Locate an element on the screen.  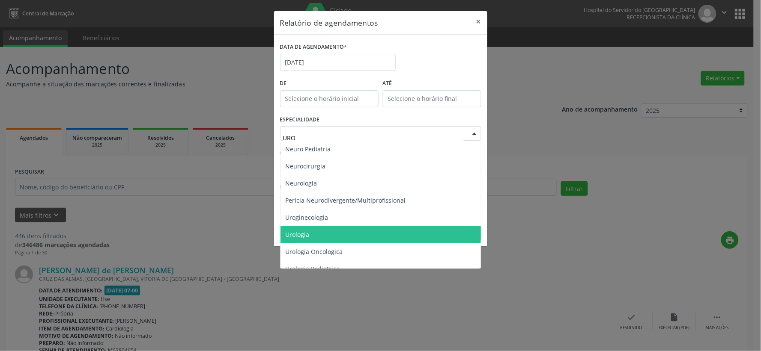
input: Selecione o horário final is located at coordinates (432, 99).